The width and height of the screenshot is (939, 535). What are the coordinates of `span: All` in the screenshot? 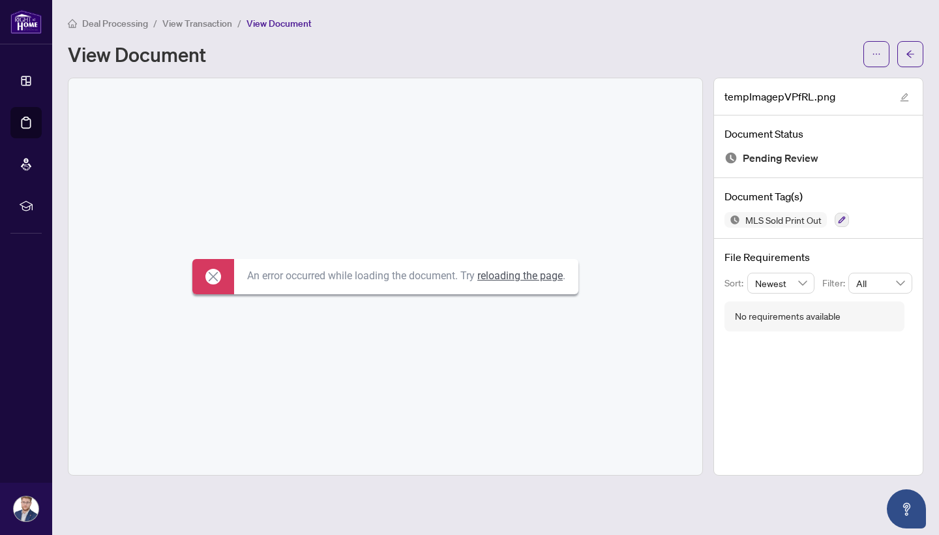 It's located at (880, 283).